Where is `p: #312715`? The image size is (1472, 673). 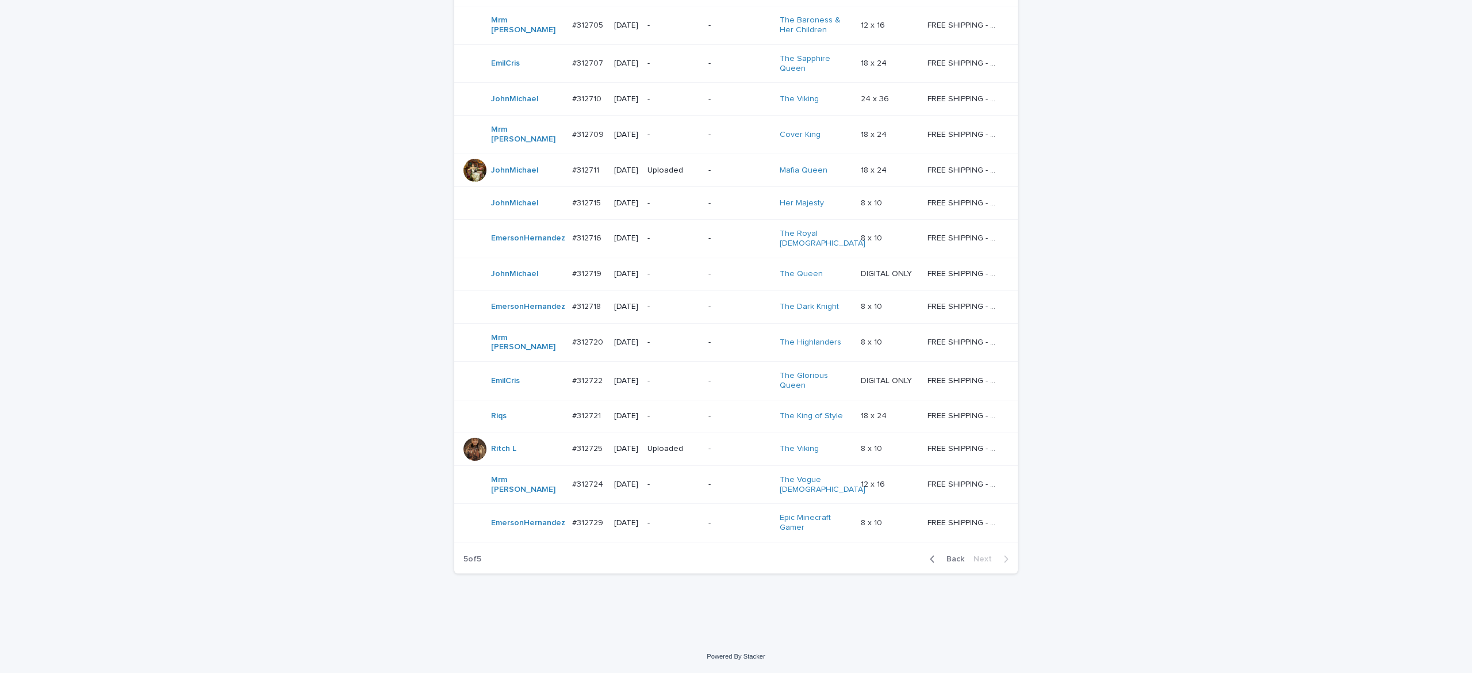
p: #312715 is located at coordinates (588, 202).